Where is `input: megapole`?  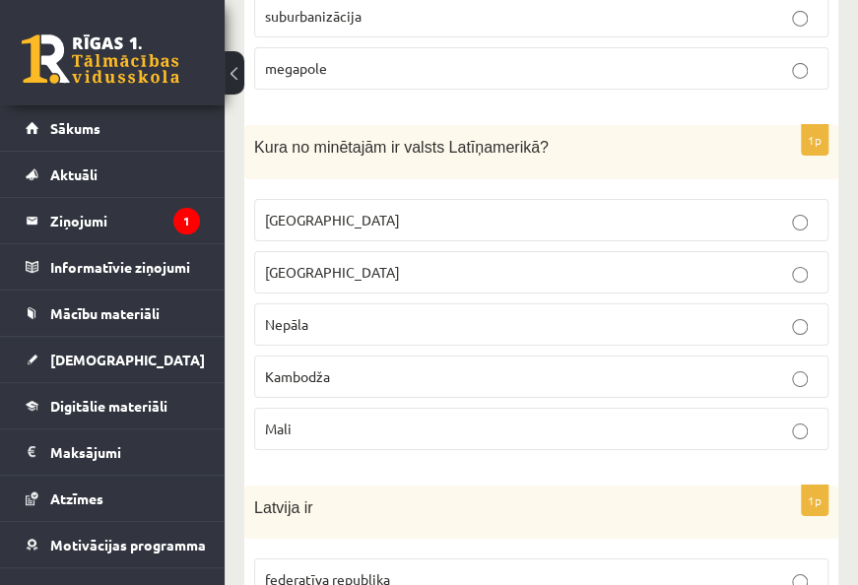
input: megapole is located at coordinates (800, 71).